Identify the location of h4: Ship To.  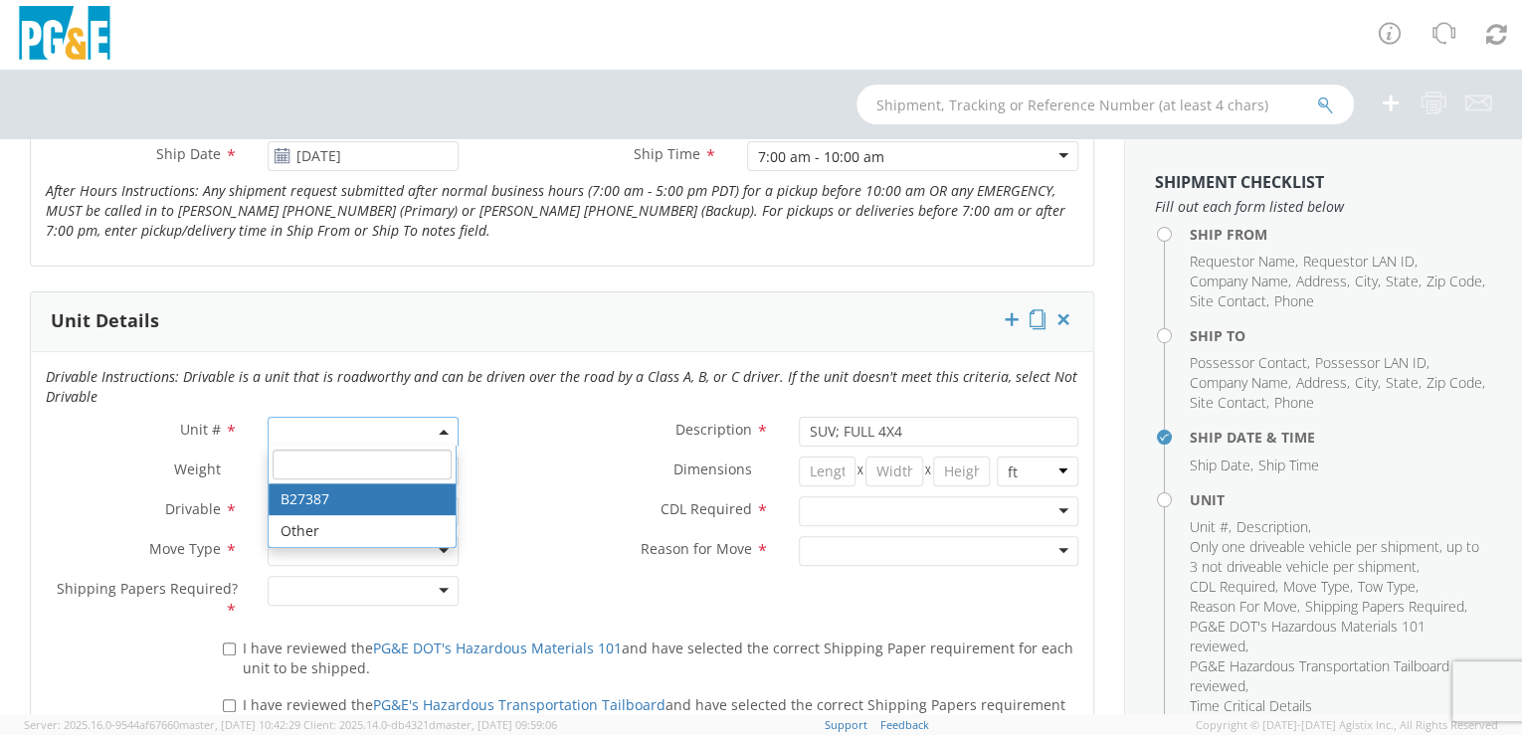
(1341, 335).